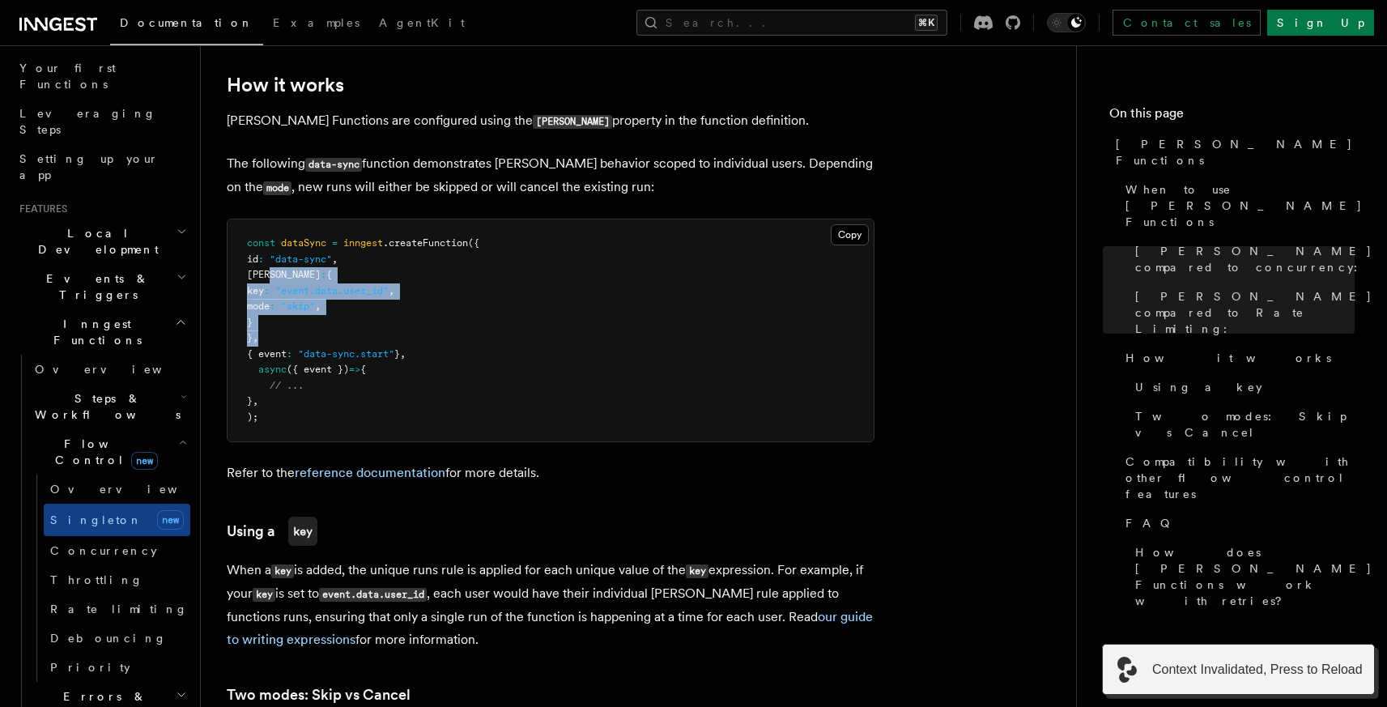 This screenshot has height=707, width=1387. I want to click on a: Debouncing, so click(117, 638).